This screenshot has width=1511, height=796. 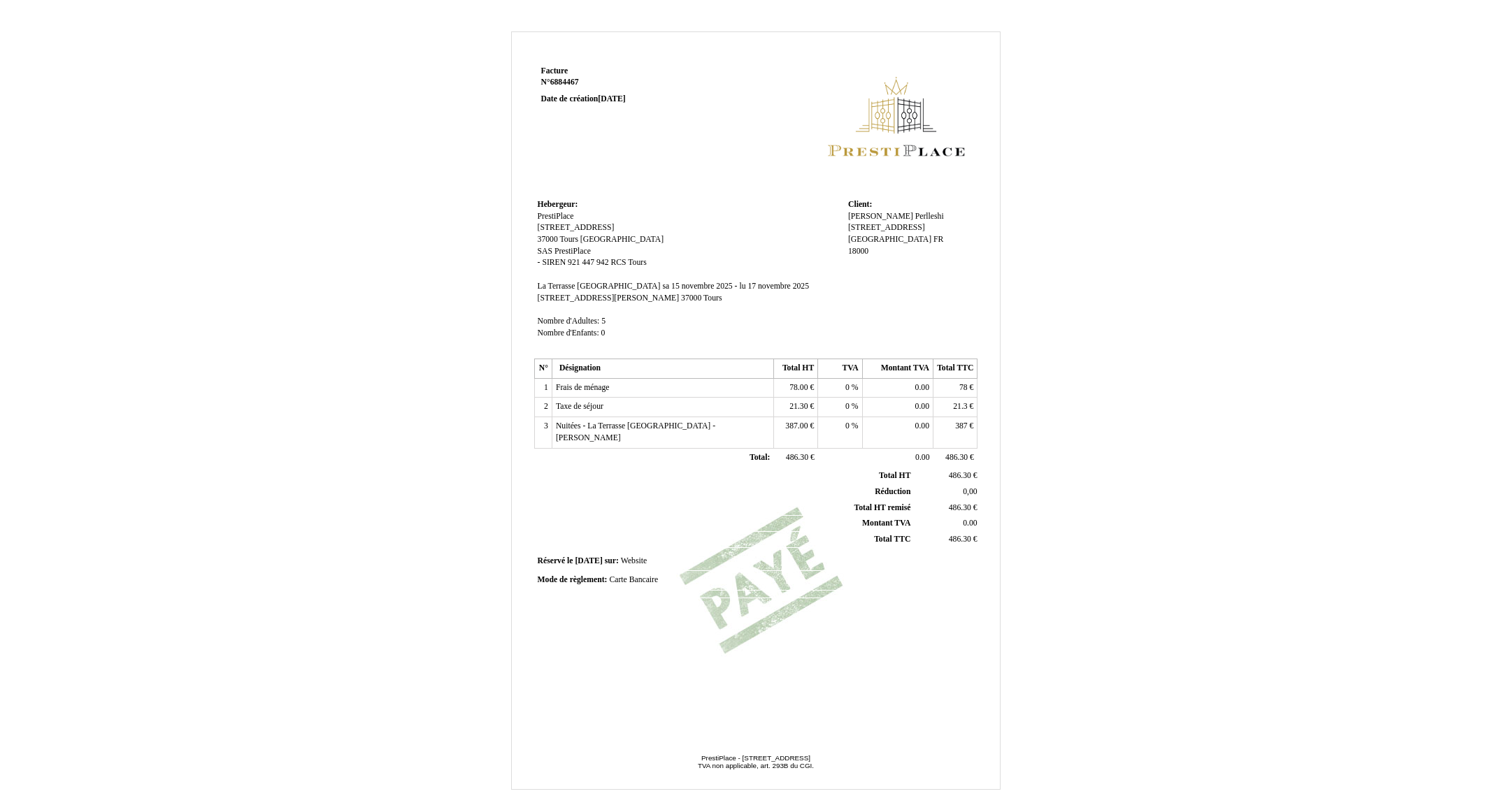 I want to click on span: Frais de ménage, so click(x=582, y=387).